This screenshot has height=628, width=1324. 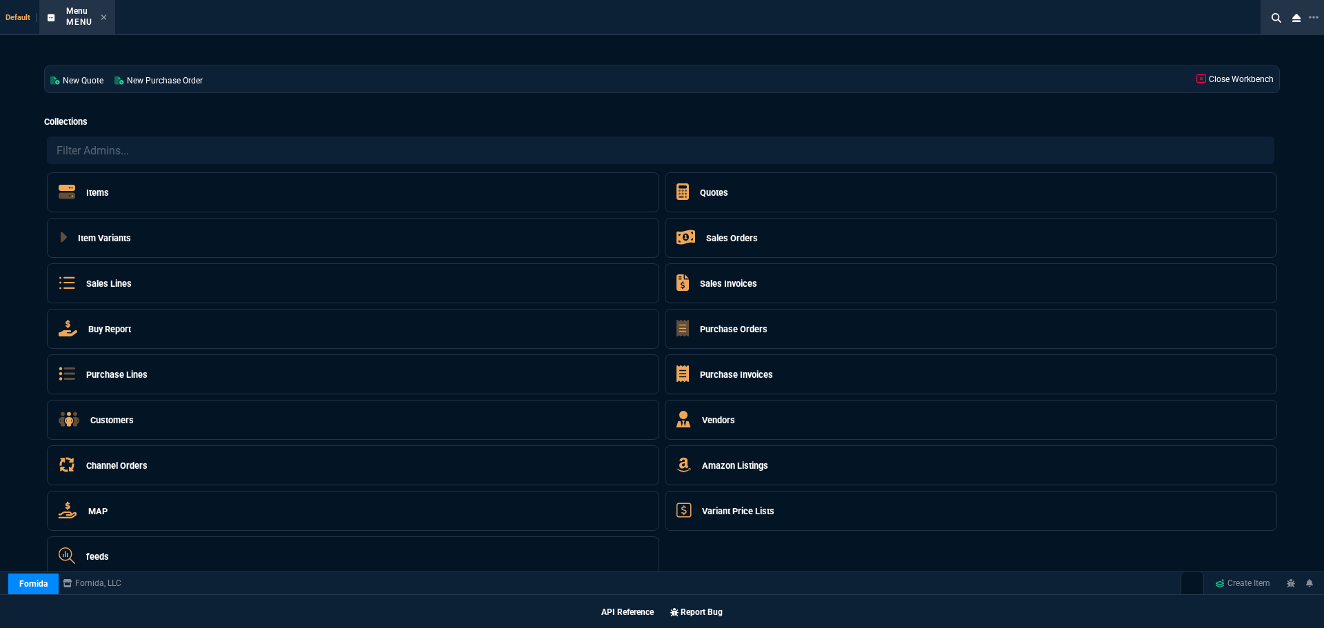 I want to click on input: Filter Admins..., so click(x=660, y=150).